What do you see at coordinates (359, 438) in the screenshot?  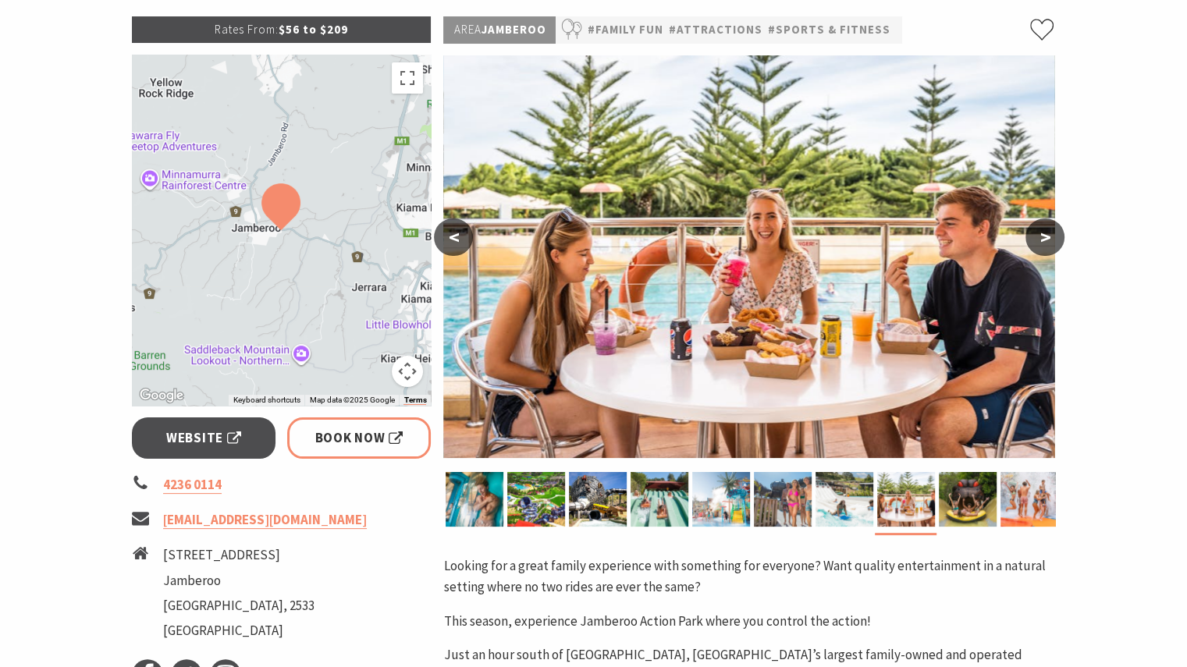 I see `span: Book Now` at bounding box center [359, 438].